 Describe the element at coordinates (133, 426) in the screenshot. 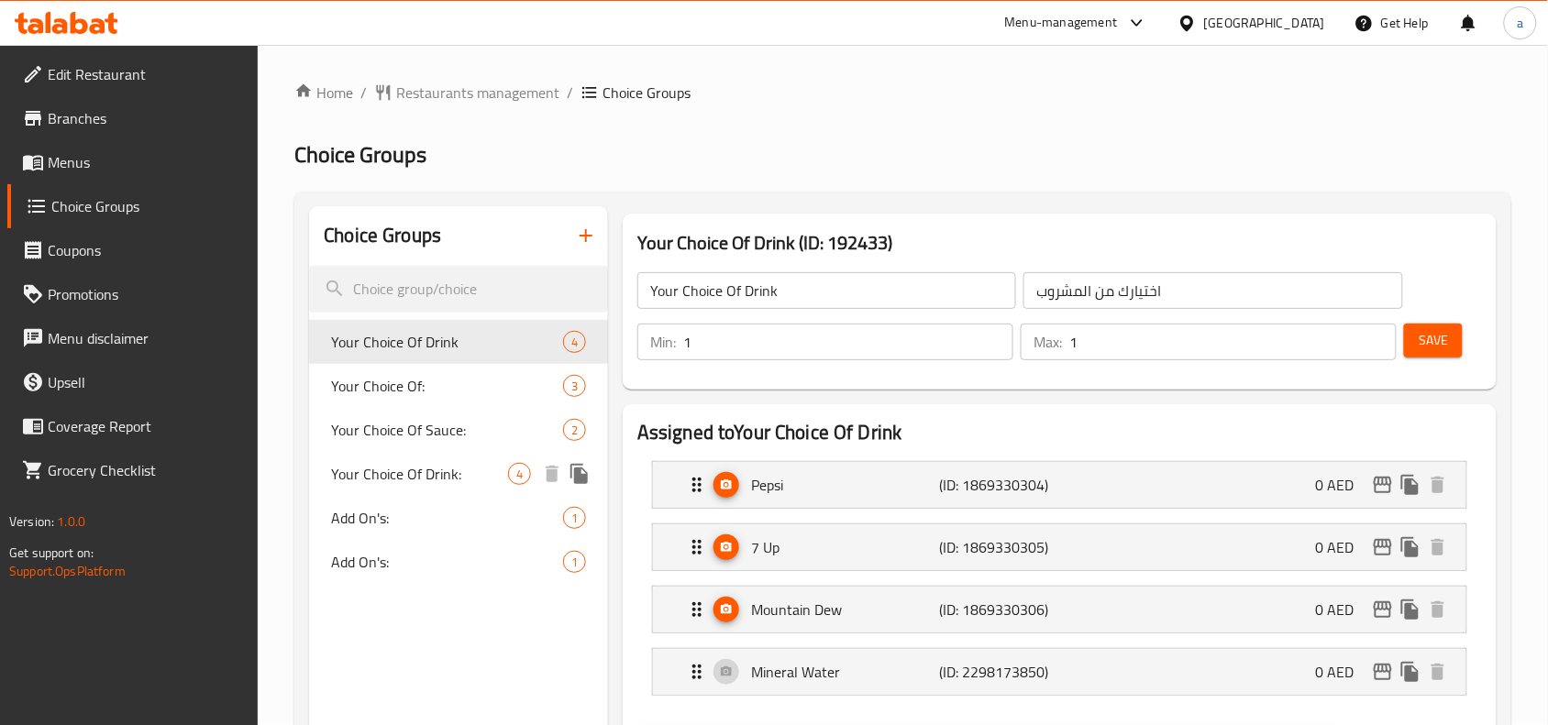

I see `a: Coverage Report` at that location.